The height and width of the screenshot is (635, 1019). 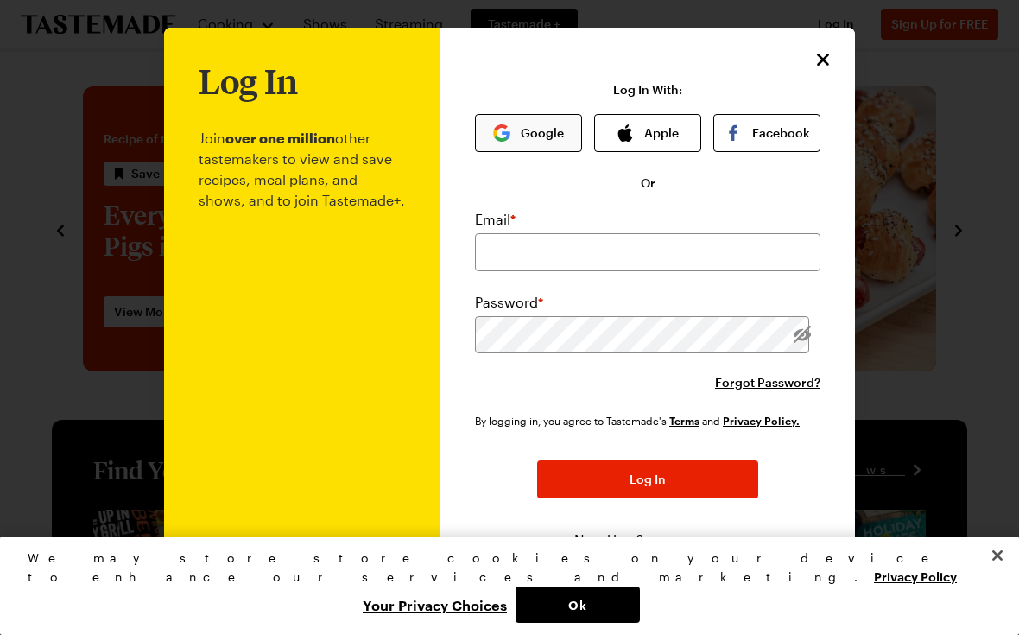 I want to click on a: More information about your privacy, opens in a new tab, so click(x=915, y=575).